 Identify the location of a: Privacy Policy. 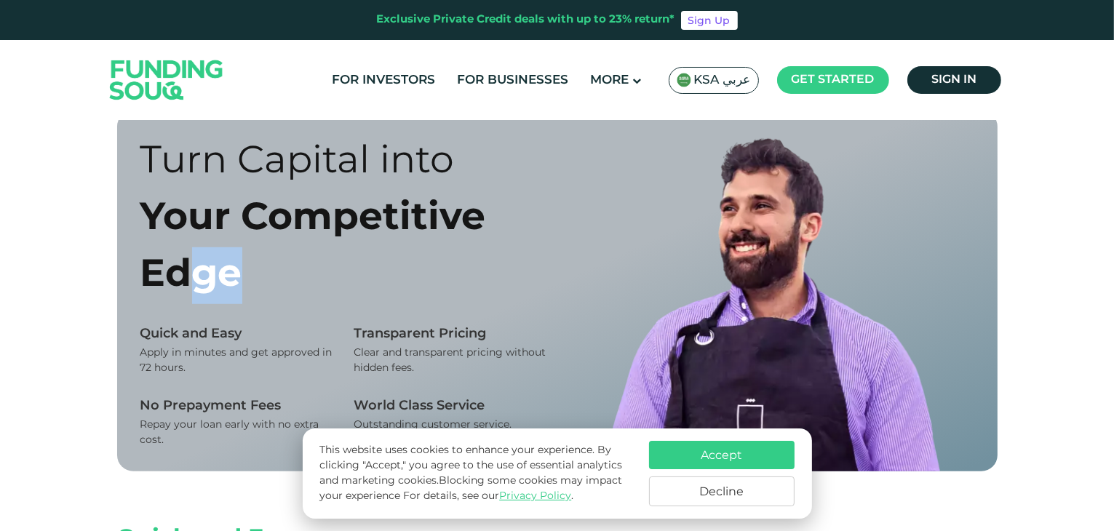
(535, 496).